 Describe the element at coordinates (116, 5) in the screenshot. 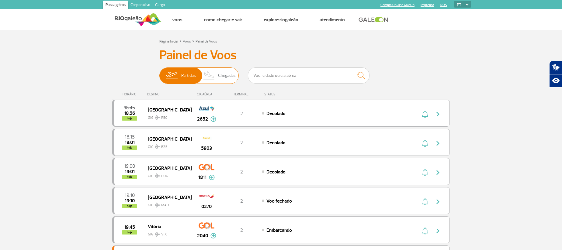

I see `a: Passageiros` at that location.